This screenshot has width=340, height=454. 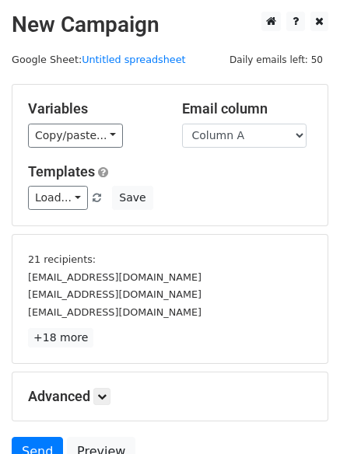 I want to click on button: Save, so click(x=132, y=198).